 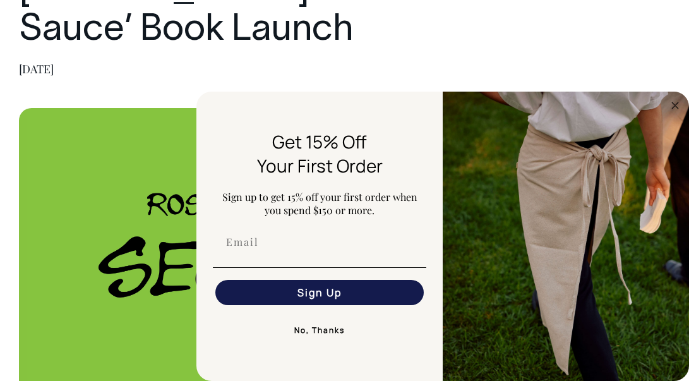 What do you see at coordinates (319, 330) in the screenshot?
I see `button: No, Thanks` at bounding box center [319, 330].